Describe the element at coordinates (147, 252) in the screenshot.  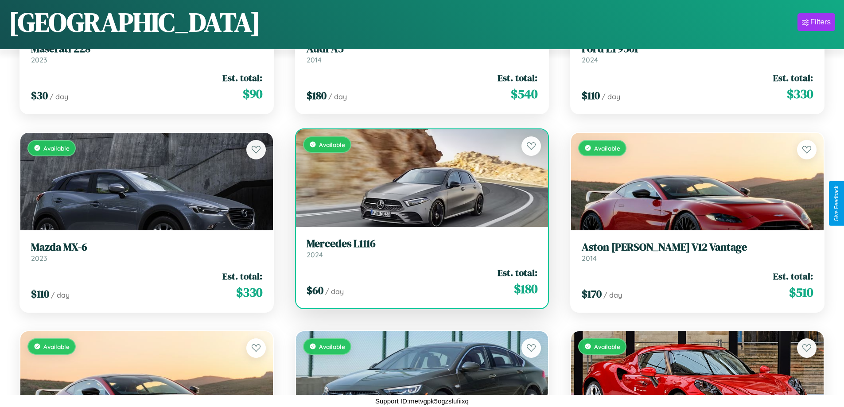
I see `a: Mazda MX-62023` at that location.